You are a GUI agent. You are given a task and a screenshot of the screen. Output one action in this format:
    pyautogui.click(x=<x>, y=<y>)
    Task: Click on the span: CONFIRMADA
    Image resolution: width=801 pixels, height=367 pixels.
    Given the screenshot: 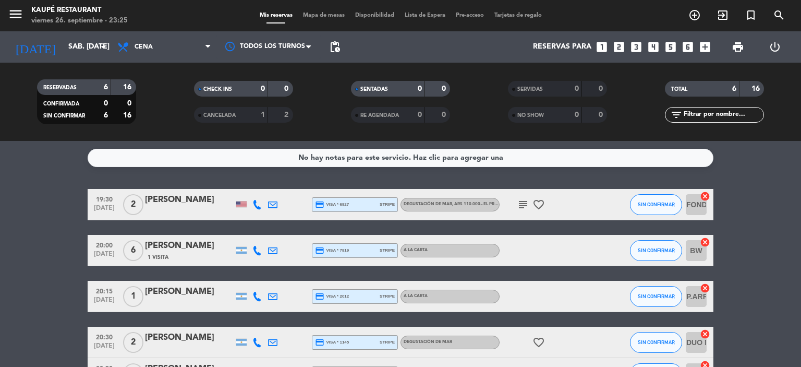 What is the action you would take?
    pyautogui.click(x=61, y=104)
    